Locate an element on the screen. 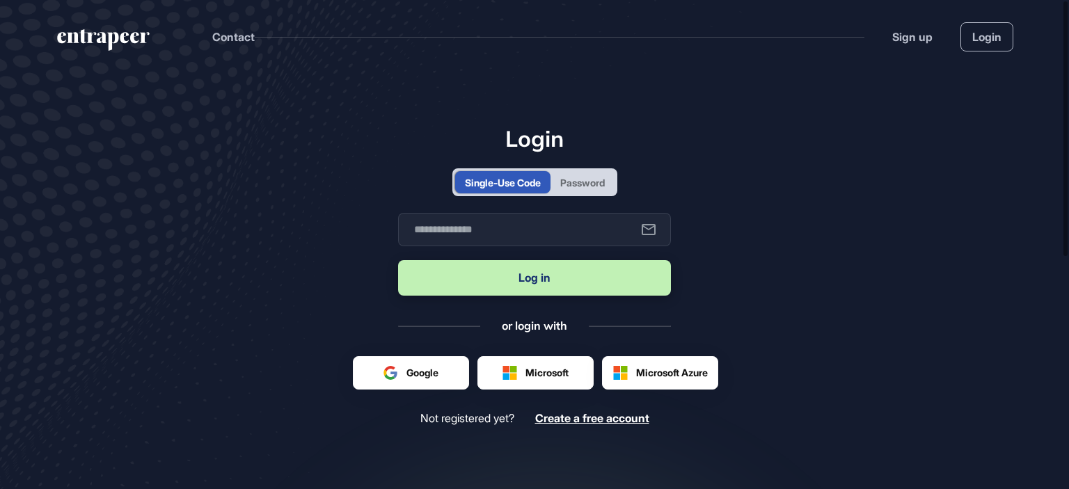  a: Sign up is located at coordinates (912, 37).